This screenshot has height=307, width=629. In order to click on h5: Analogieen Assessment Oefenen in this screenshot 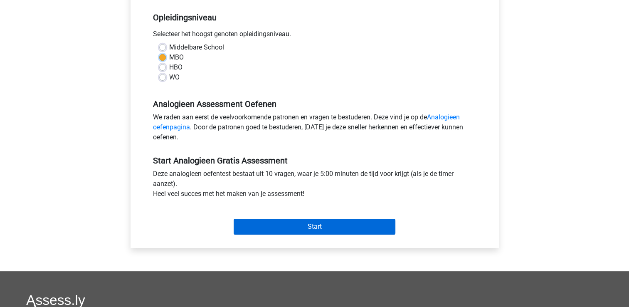, I will do `click(315, 104)`.